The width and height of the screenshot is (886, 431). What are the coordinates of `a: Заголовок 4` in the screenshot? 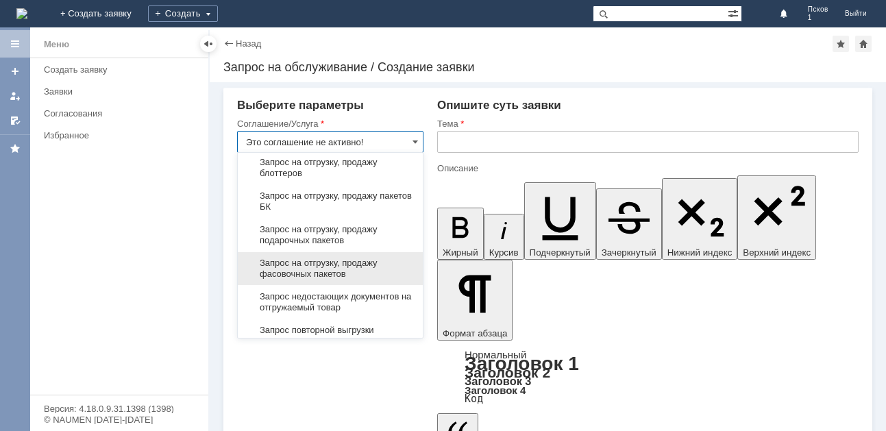 It's located at (495, 390).